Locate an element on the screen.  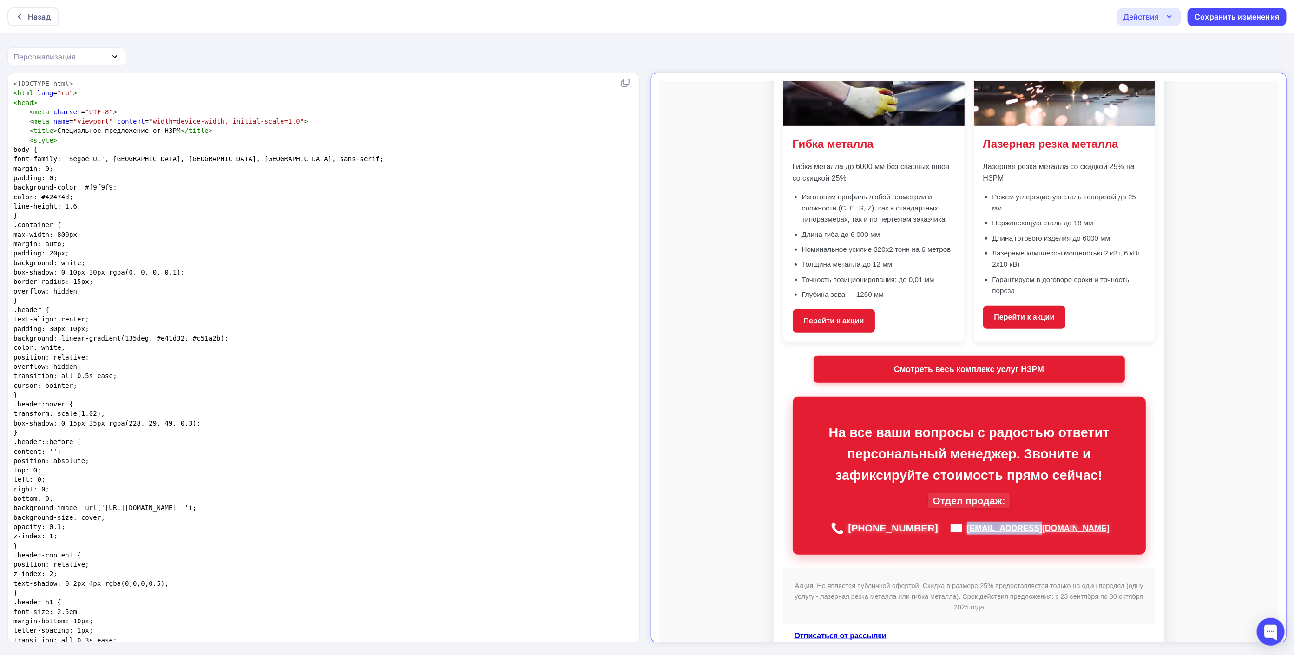
a: Отписаться от рассылки is located at coordinates (182, 555).